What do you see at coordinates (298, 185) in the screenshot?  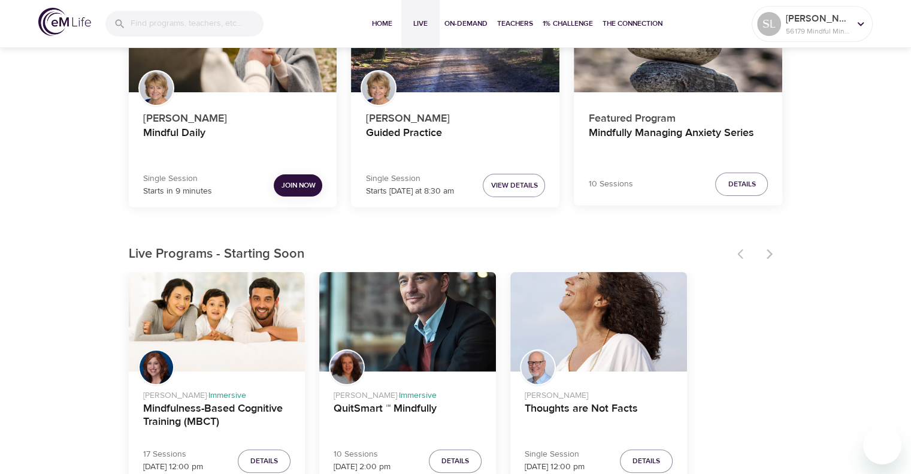 I see `button: Join Now` at bounding box center [298, 185].